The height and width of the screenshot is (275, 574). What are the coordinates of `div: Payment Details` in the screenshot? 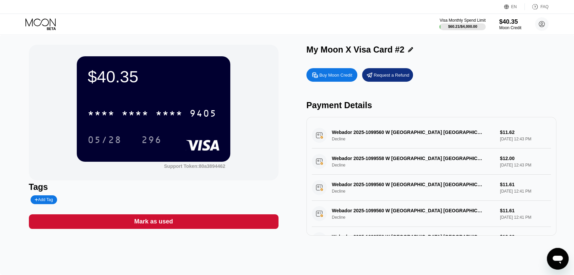 It's located at (431, 105).